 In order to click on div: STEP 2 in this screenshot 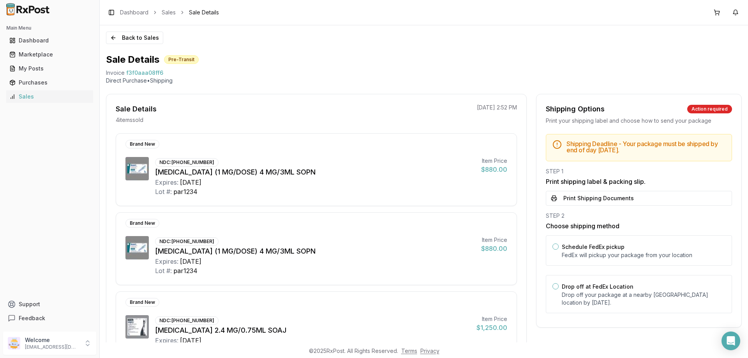, I will do `click(639, 216)`.